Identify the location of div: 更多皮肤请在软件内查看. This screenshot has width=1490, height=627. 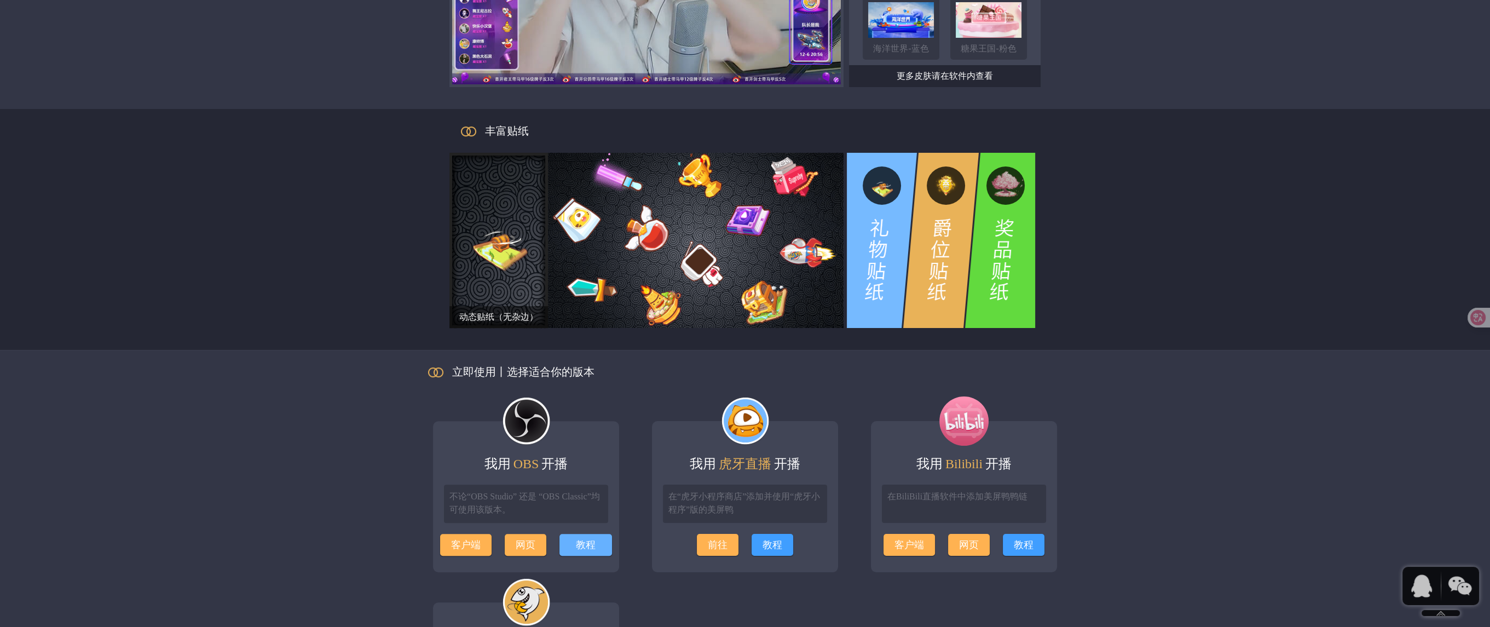
(945, 76).